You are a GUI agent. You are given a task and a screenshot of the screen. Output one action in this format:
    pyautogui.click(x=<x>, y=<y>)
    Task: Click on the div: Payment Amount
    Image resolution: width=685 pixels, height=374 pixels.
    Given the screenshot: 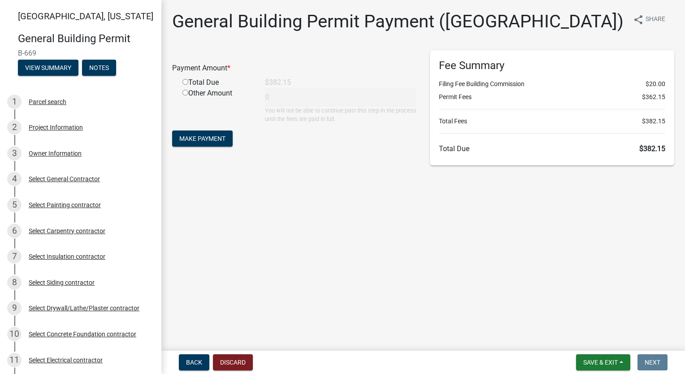 What is the action you would take?
    pyautogui.click(x=294, y=68)
    